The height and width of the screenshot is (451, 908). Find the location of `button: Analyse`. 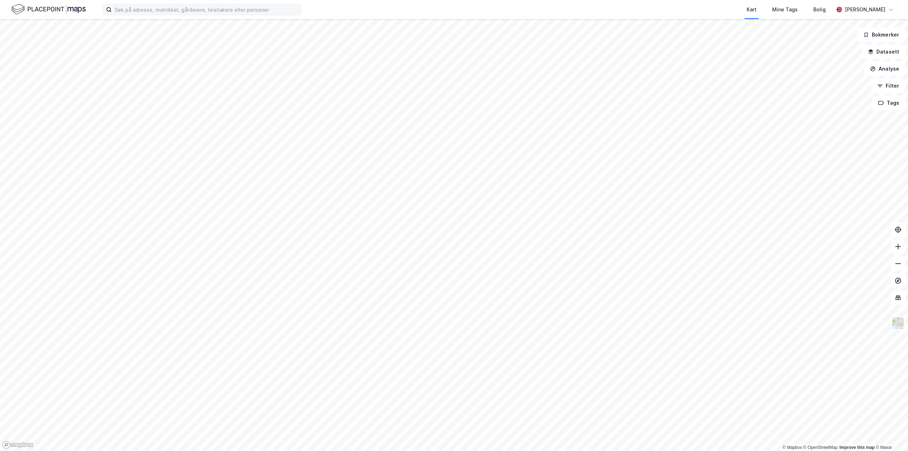

button: Analyse is located at coordinates (885, 69).